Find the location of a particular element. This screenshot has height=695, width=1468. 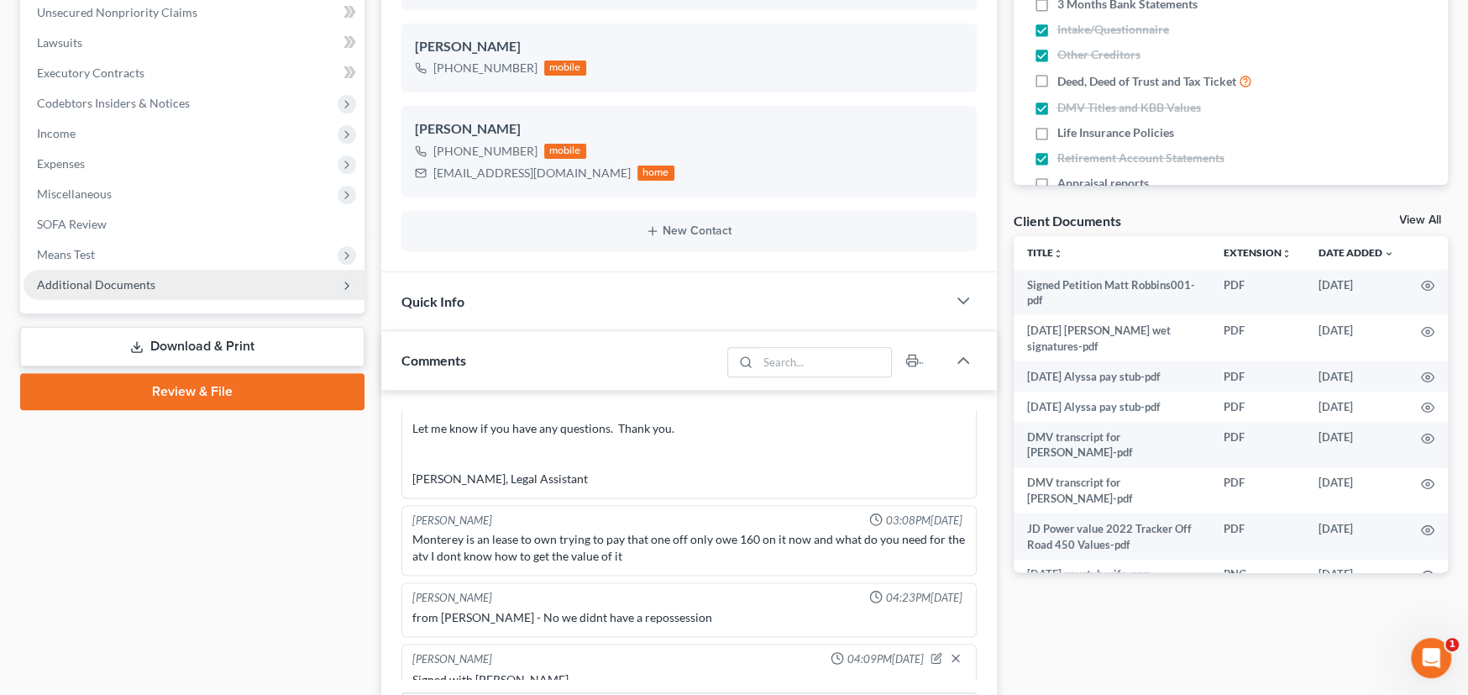

div: Monterey is an lease to own trying to pay that one off only owe 160 on it now and what do you nee... is located at coordinates (689, 548).